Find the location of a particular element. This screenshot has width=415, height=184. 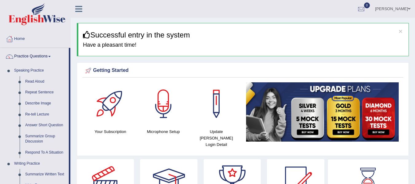

img: small5.jpg is located at coordinates (323, 112).